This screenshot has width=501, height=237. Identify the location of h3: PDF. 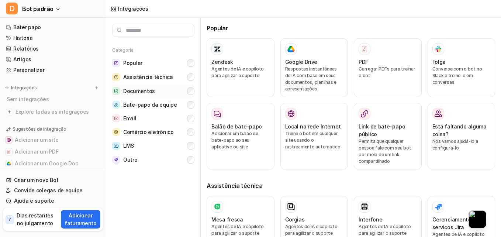
(364, 62).